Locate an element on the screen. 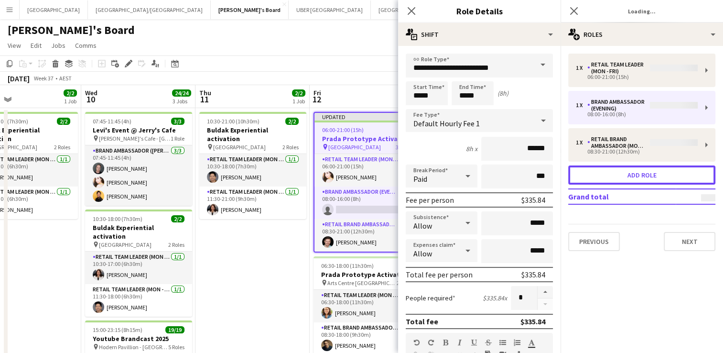  span: 15:00-23:15 (8h15m) is located at coordinates (118, 329).